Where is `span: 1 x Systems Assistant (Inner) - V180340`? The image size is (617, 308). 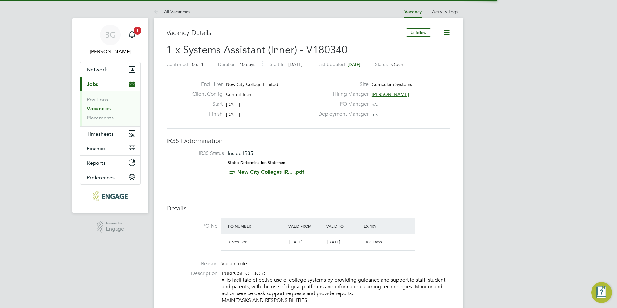
span: 1 x Systems Assistant (Inner) - V180340 is located at coordinates (257, 50).